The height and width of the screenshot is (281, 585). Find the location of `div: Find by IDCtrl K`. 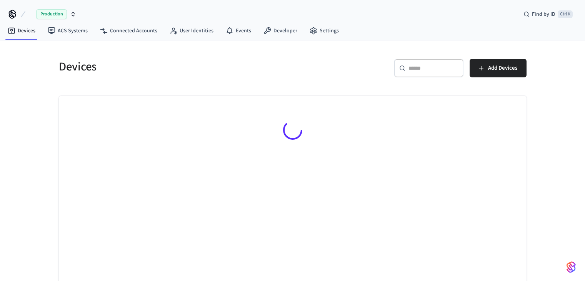

div: Find by IDCtrl K is located at coordinates (548, 14).